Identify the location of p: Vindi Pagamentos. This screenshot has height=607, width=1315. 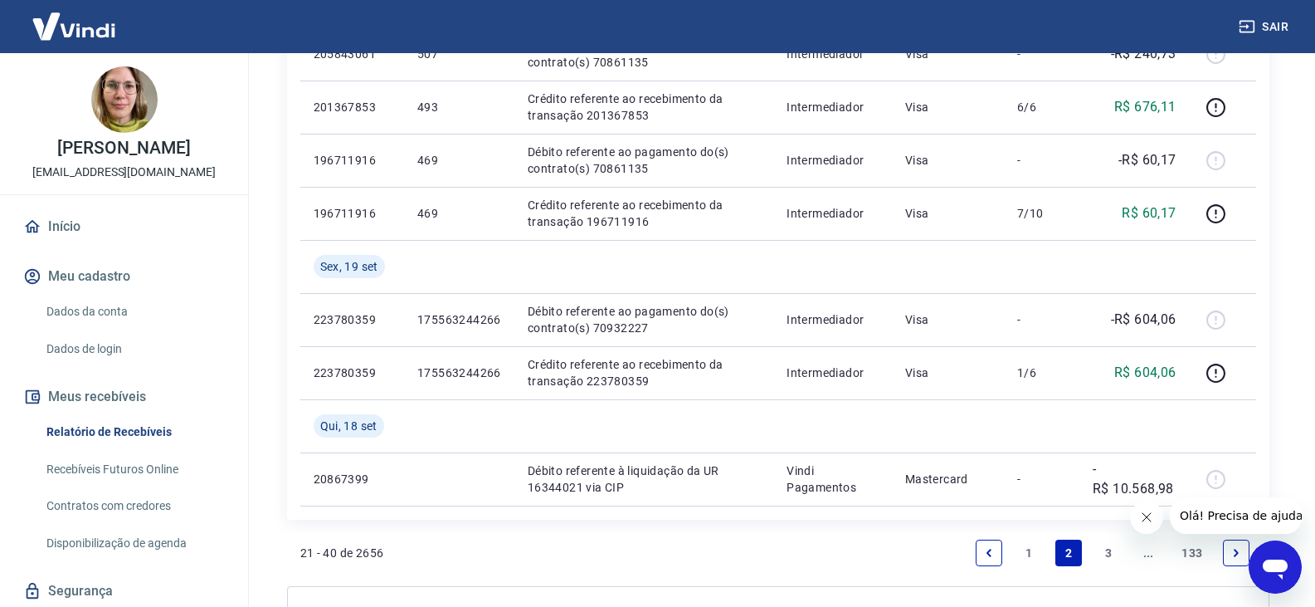
(832, 479).